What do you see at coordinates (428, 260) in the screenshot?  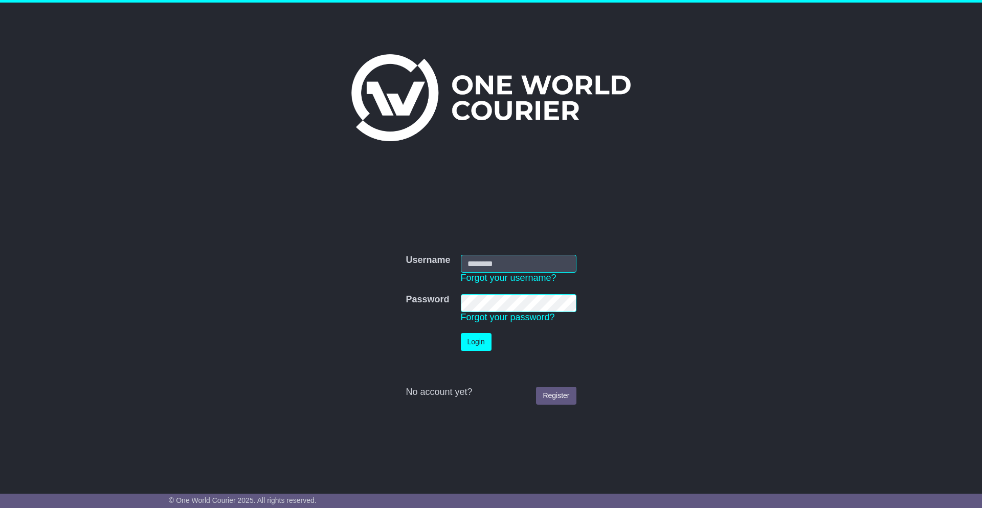 I see `label: Username` at bounding box center [428, 260].